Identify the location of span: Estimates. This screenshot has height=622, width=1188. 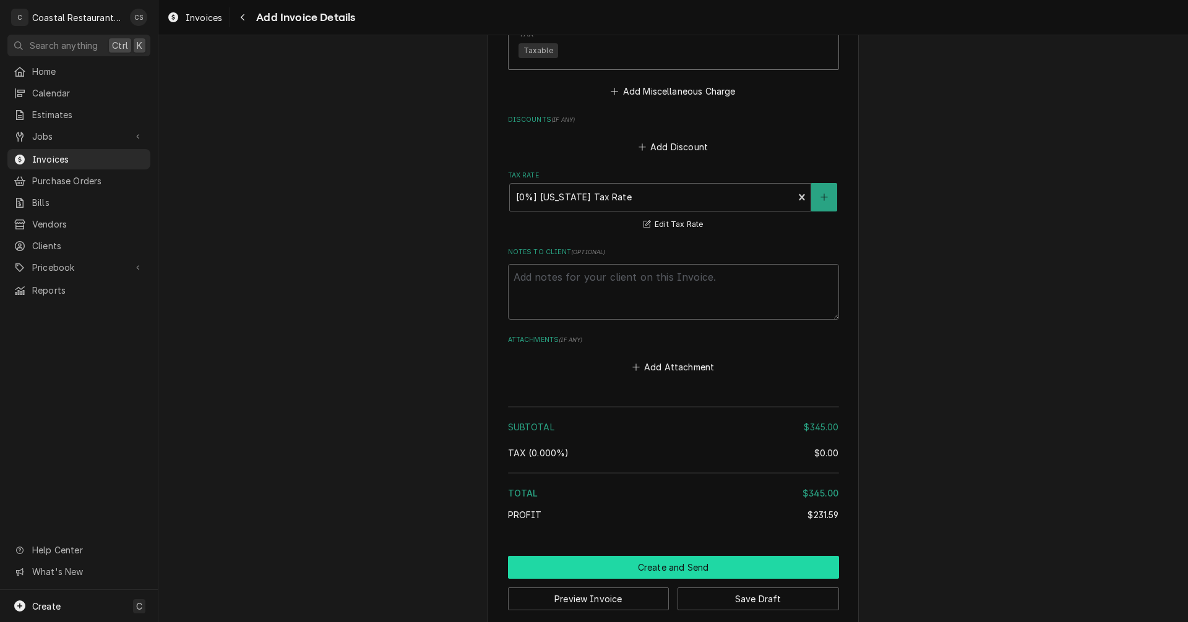
(88, 114).